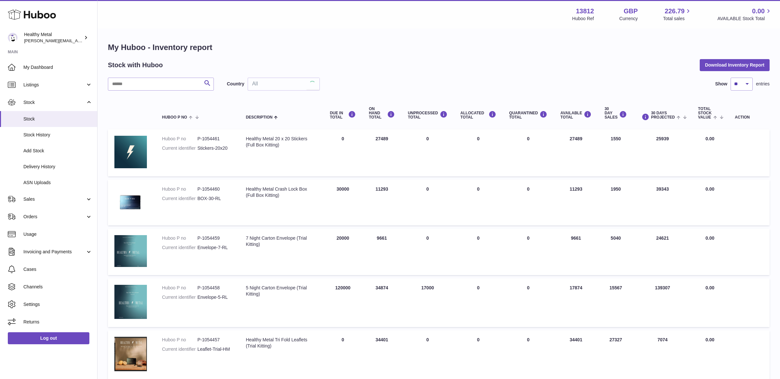 The image size is (780, 379). Describe the element at coordinates (343, 303) in the screenshot. I see `td: 120000` at that location.